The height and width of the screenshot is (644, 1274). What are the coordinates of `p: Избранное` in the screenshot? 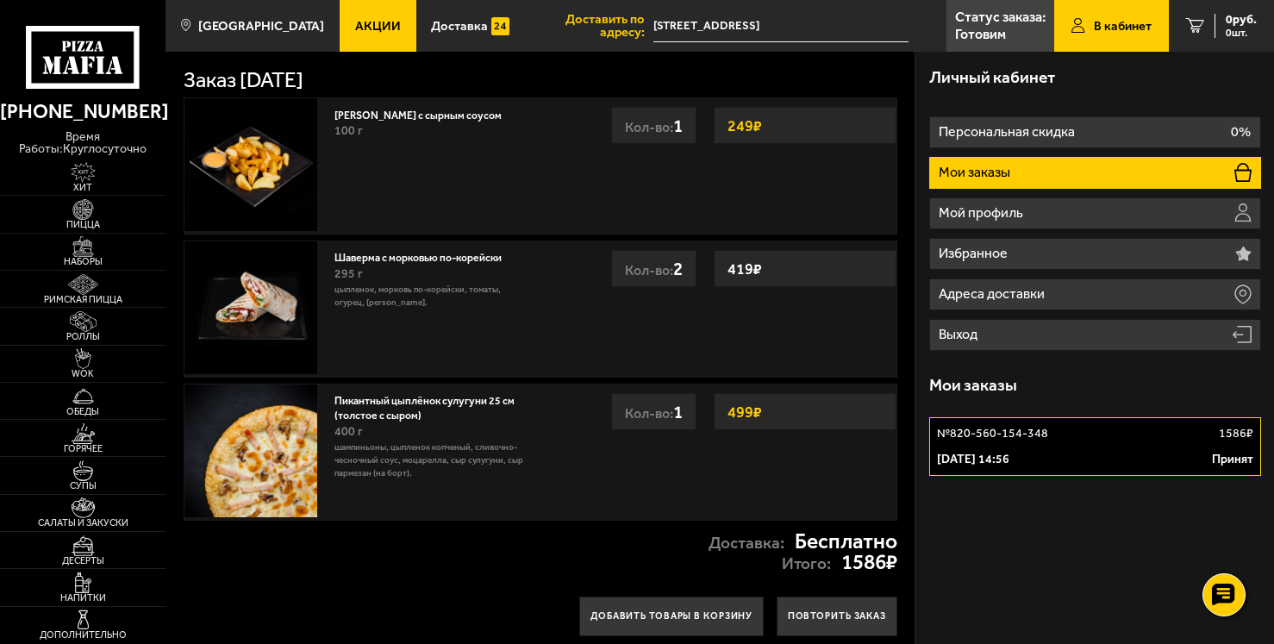 It's located at (975, 253).